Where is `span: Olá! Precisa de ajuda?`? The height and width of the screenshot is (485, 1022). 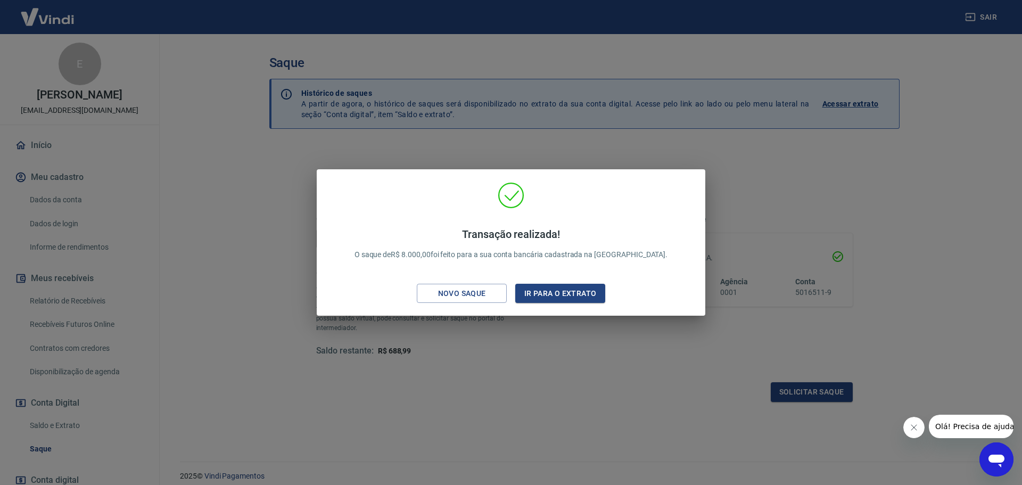 span: Olá! Precisa de ajuda? is located at coordinates (48, 12).